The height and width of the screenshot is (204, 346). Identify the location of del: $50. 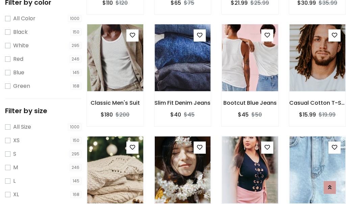
(256, 114).